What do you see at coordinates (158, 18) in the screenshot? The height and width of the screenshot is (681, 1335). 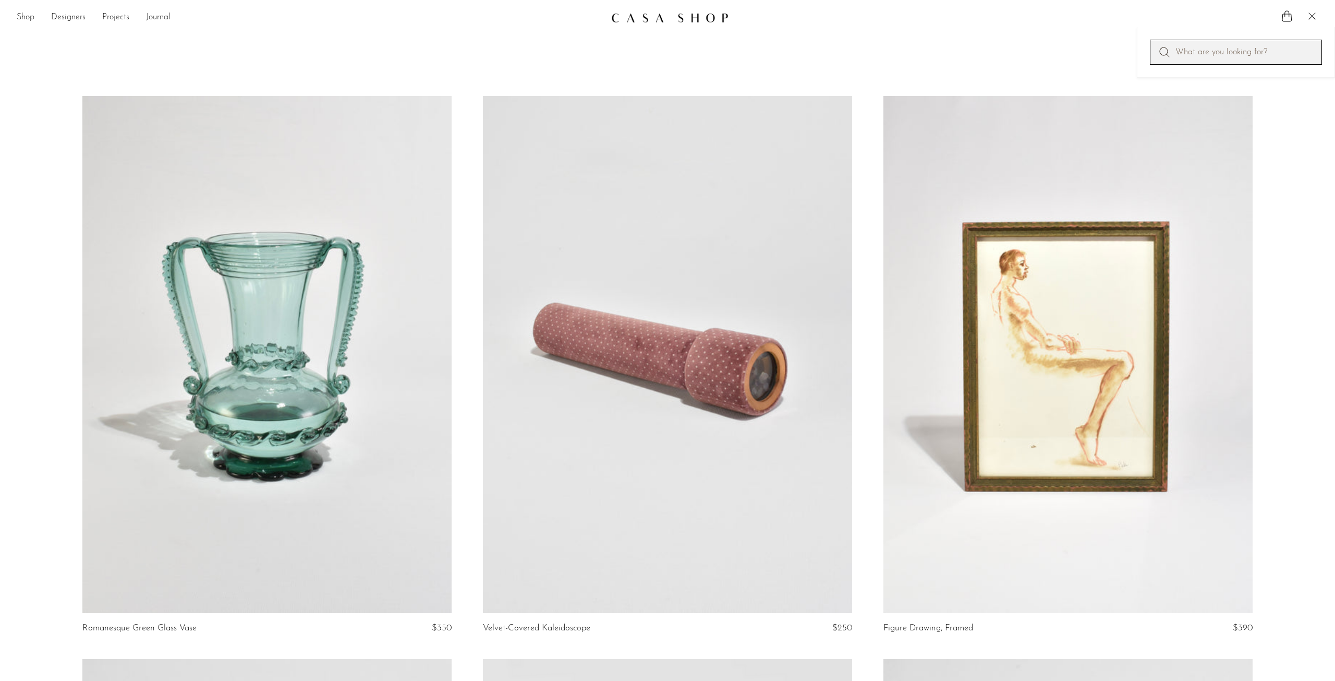 I see `a: Journal` at bounding box center [158, 18].